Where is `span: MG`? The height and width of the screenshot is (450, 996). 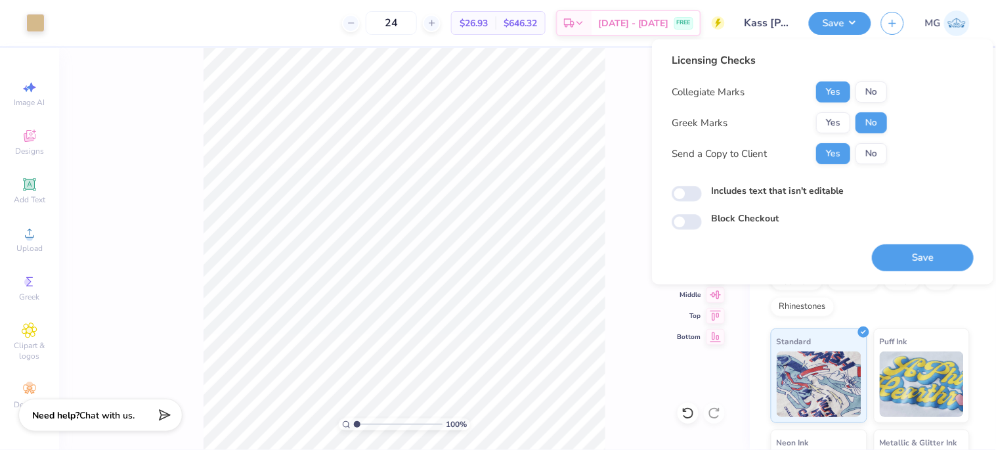
span: MG is located at coordinates (933, 23).